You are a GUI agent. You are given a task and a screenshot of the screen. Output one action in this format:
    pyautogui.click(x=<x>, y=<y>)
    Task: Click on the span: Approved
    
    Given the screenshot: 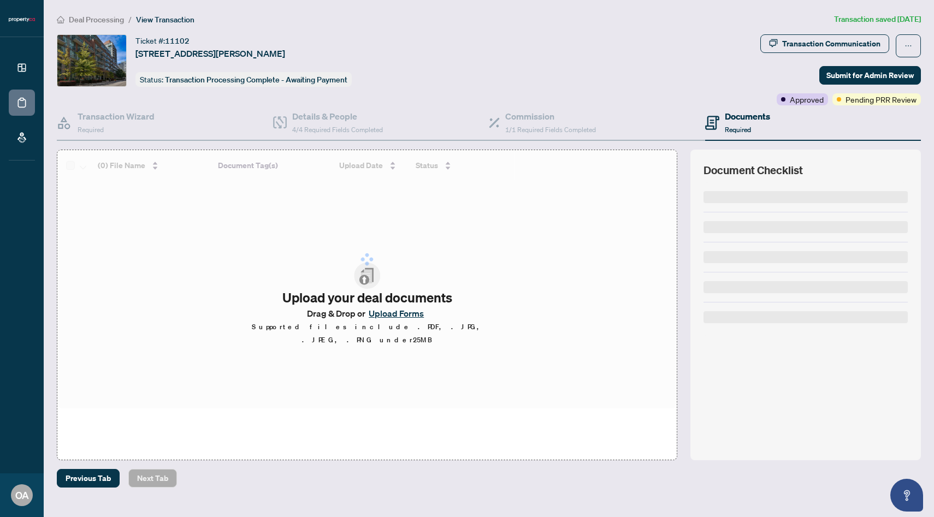 What is the action you would take?
    pyautogui.click(x=806, y=99)
    